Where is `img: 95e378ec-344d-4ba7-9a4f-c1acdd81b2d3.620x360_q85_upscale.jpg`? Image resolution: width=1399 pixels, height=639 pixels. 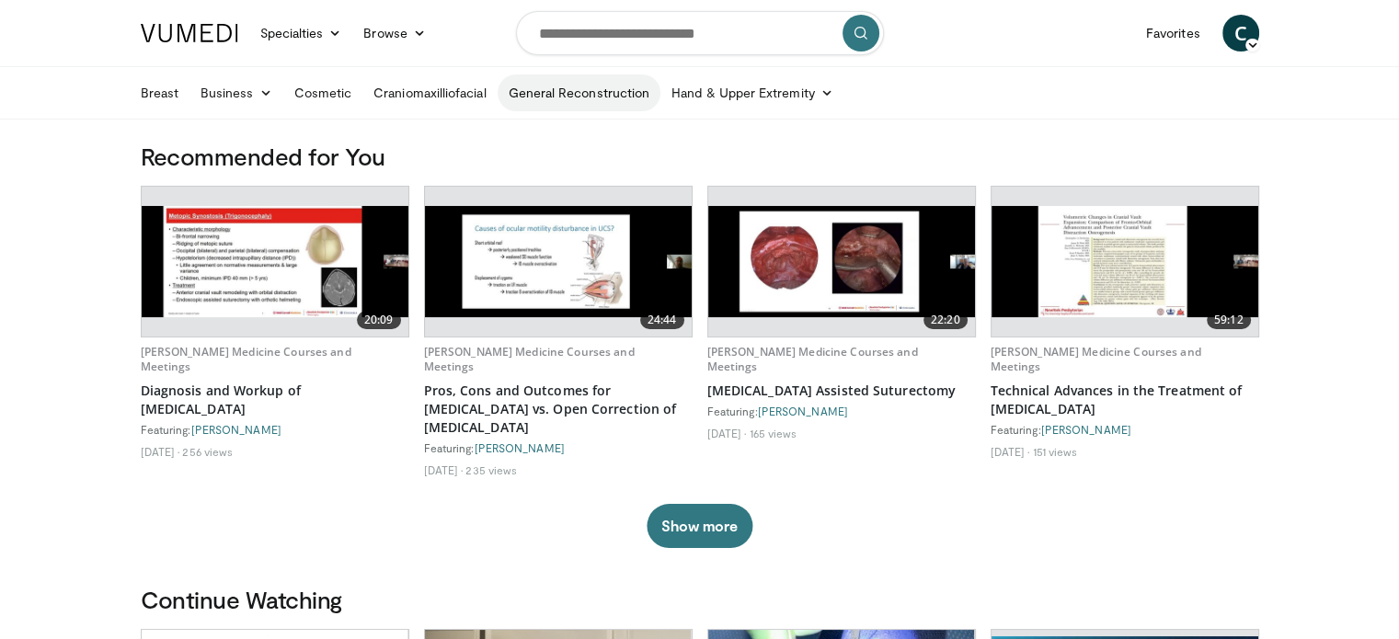
img: 95e378ec-344d-4ba7-9a4f-c1acdd81b2d3.620x360_q85_upscale.jpg is located at coordinates (558, 262).